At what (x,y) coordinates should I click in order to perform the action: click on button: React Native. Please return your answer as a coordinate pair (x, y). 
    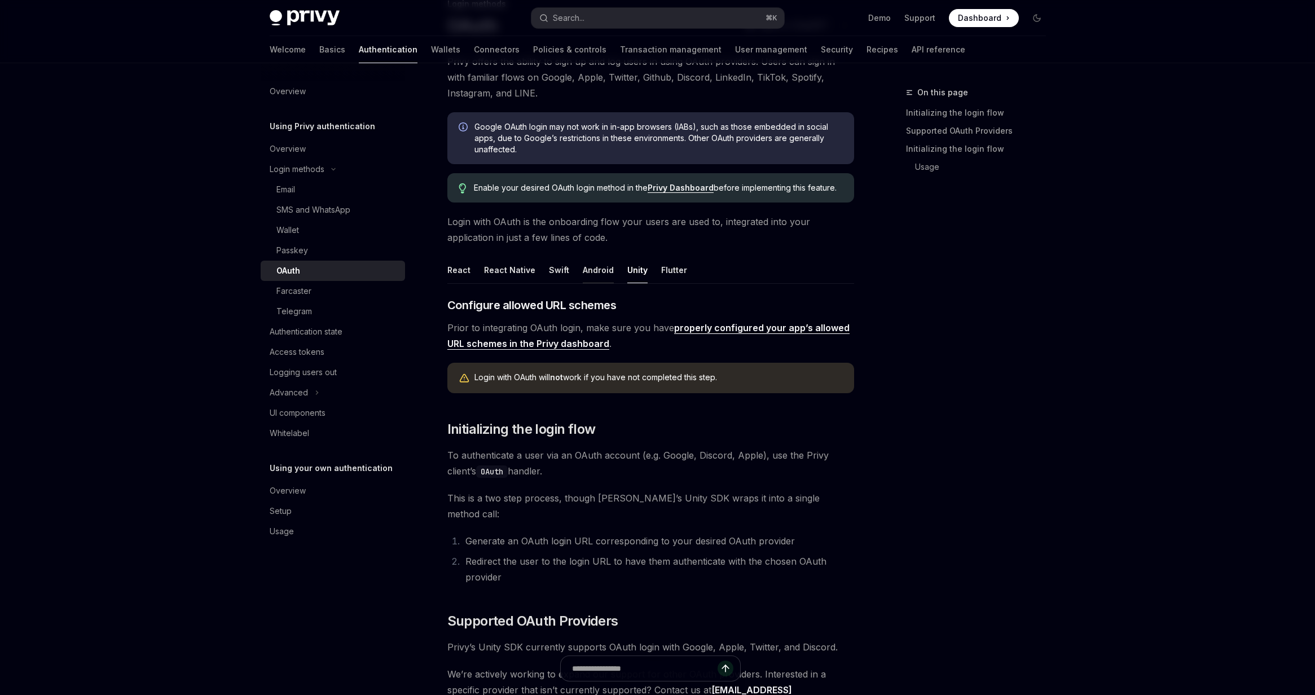
    Looking at the image, I should click on (509, 270).